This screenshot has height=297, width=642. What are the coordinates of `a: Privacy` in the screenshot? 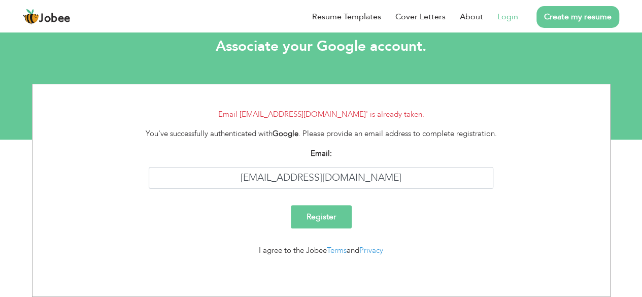 It's located at (371, 250).